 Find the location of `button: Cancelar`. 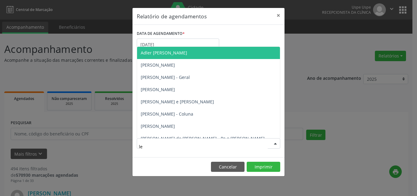

button: Cancelar is located at coordinates (228, 167).